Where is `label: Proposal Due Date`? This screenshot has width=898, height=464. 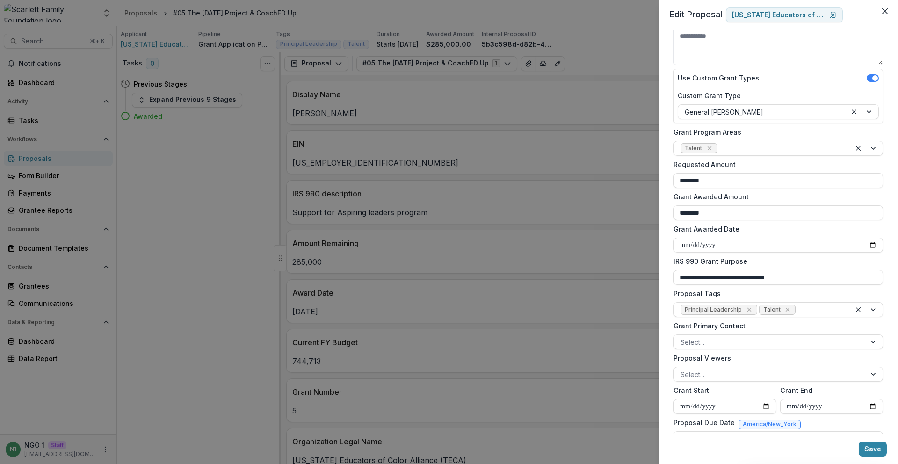
label: Proposal Due Date is located at coordinates (704, 422).